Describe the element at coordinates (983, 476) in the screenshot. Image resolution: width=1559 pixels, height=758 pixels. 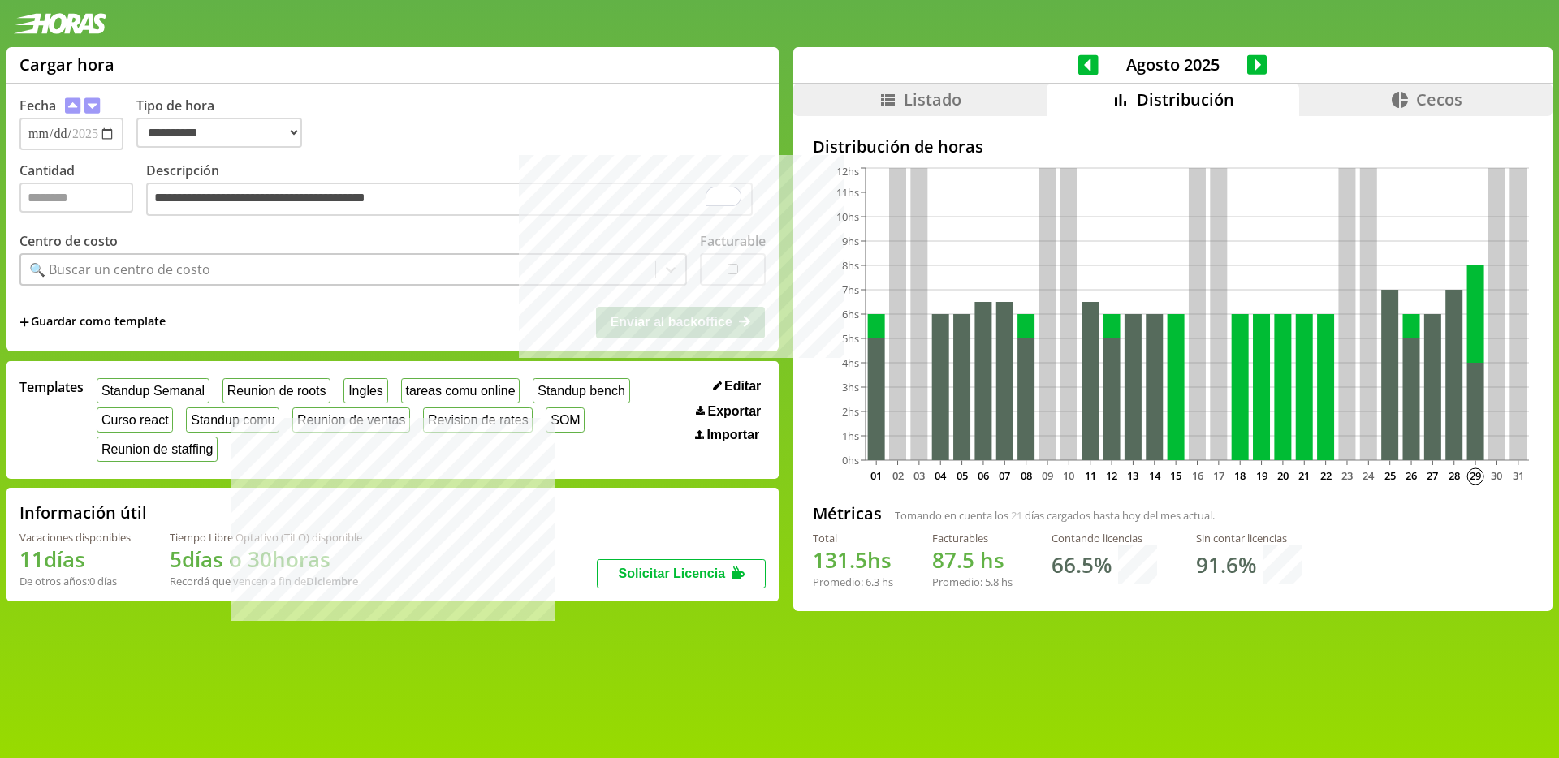
I see `text: 06` at that location.